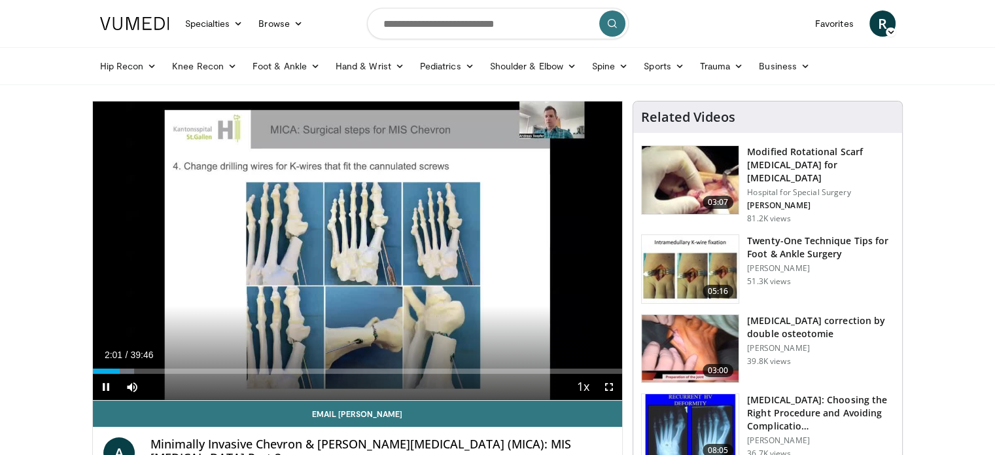  What do you see at coordinates (498, 24) in the screenshot?
I see `input: Search topics, interventions` at bounding box center [498, 24].